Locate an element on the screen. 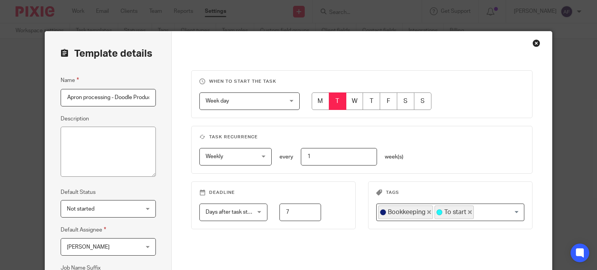 Image resolution: width=597 pixels, height=270 pixels. button: Deselect Bookkeeping is located at coordinates (429, 212).